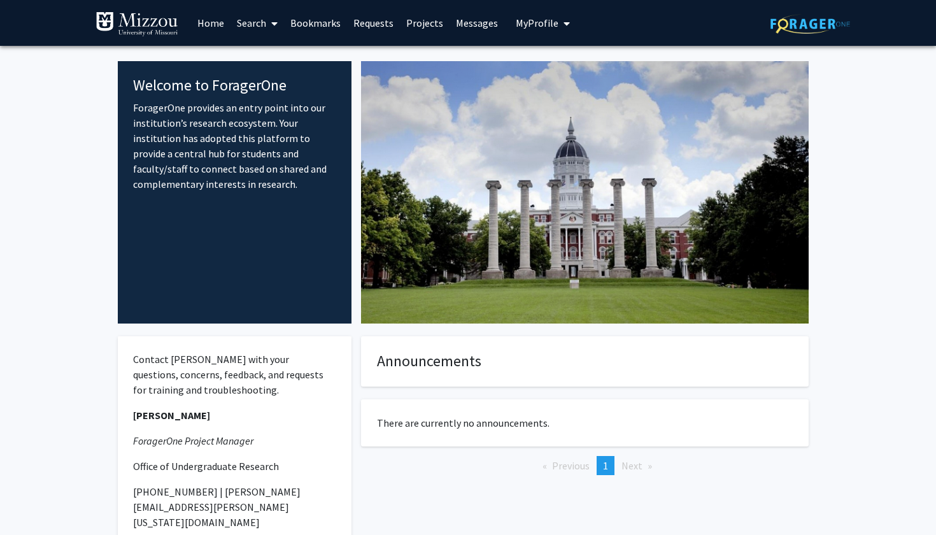 The width and height of the screenshot is (936, 535). Describe the element at coordinates (585, 192) in the screenshot. I see `img: Cover Image` at that location.